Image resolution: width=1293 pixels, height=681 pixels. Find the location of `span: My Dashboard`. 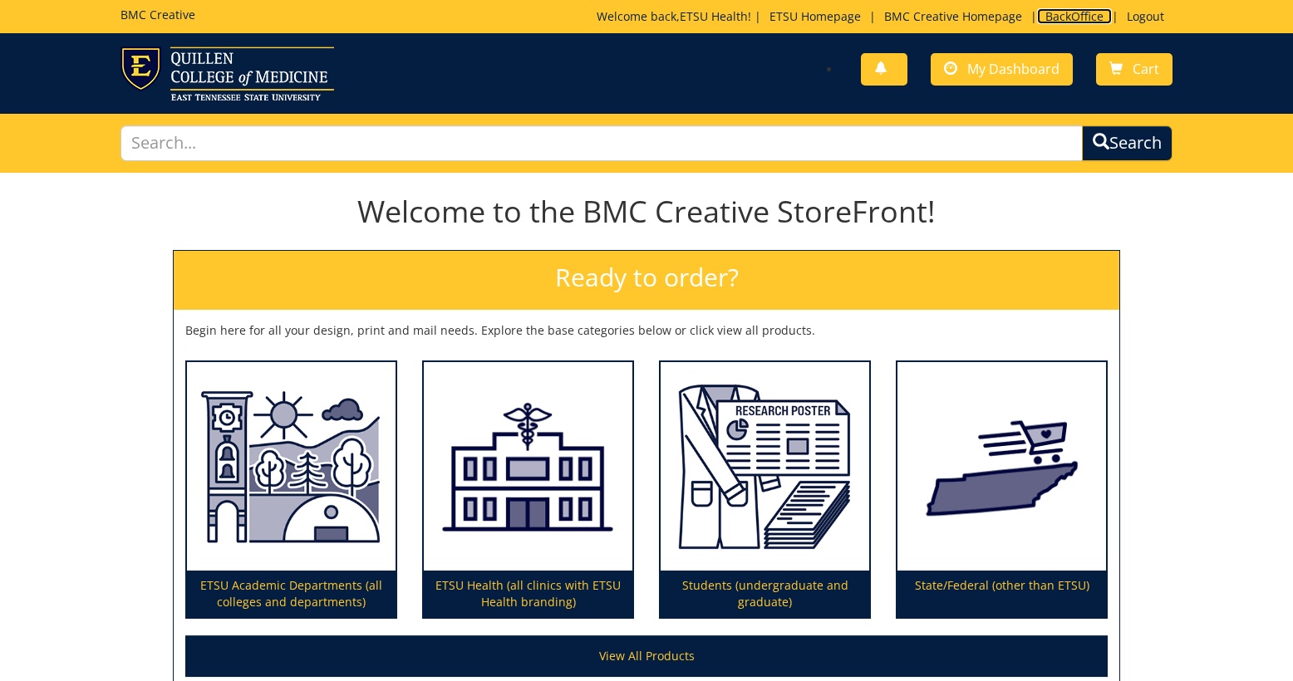

span: My Dashboard is located at coordinates (1013, 69).